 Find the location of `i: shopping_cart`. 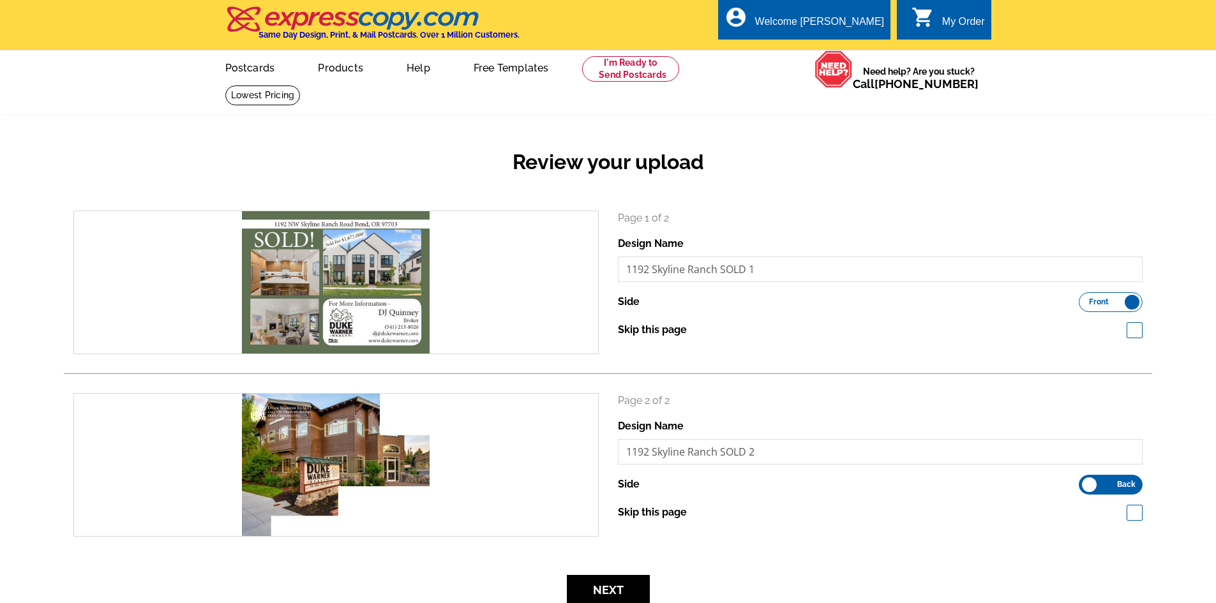

i: shopping_cart is located at coordinates (923, 17).